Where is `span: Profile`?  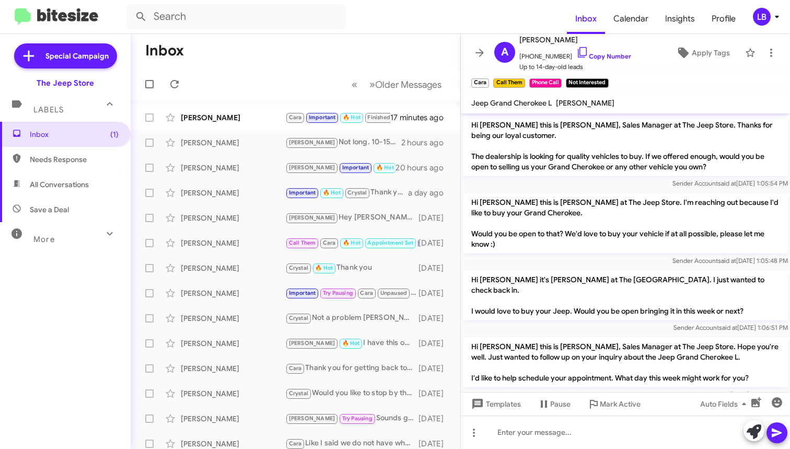
span: Profile is located at coordinates (724, 19).